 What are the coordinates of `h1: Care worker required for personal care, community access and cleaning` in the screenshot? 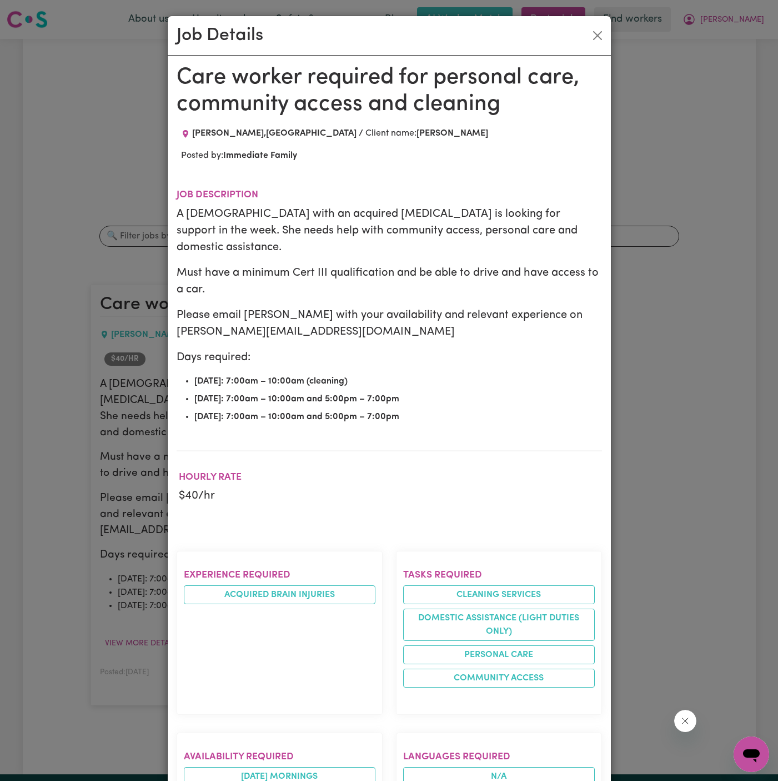 It's located at (389, 91).